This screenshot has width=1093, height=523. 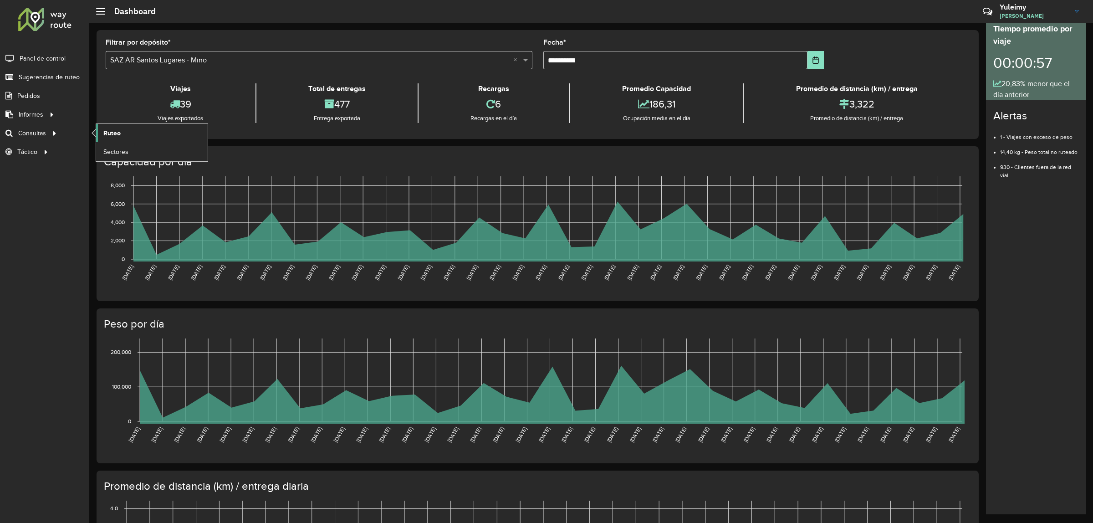 I want to click on text: 6,000, so click(x=117, y=204).